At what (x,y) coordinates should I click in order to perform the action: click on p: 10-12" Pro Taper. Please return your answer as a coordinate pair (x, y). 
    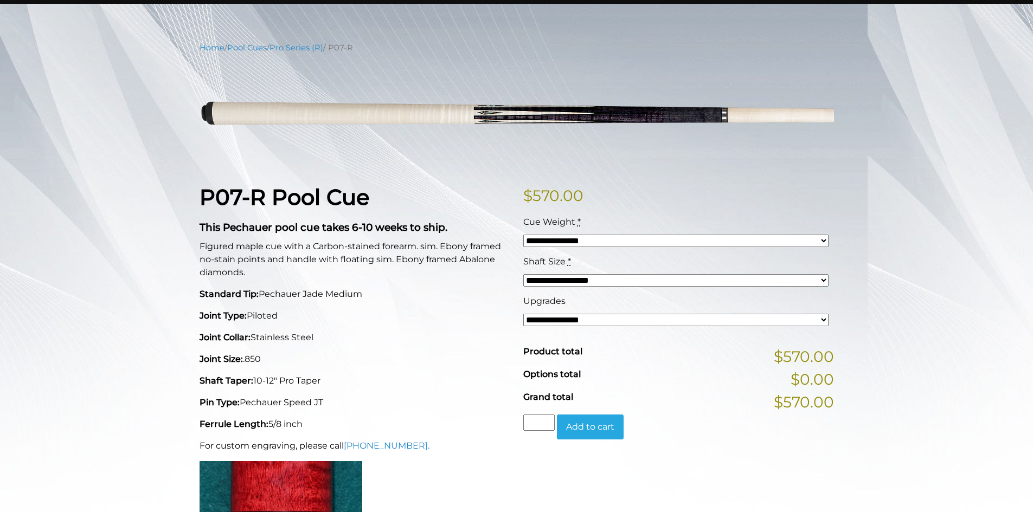
    Looking at the image, I should click on (355, 381).